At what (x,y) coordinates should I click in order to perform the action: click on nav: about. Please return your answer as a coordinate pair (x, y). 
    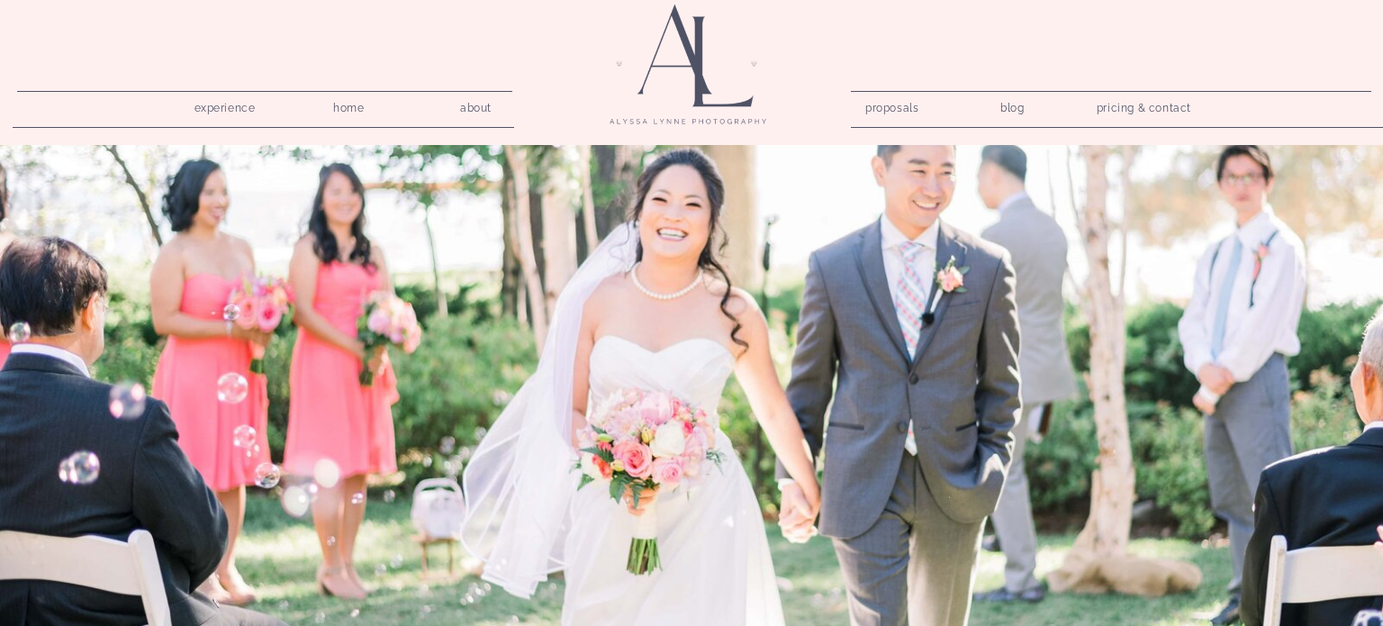
    Looking at the image, I should click on (475, 104).